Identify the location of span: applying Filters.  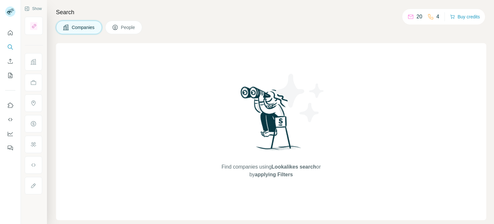
(274, 174).